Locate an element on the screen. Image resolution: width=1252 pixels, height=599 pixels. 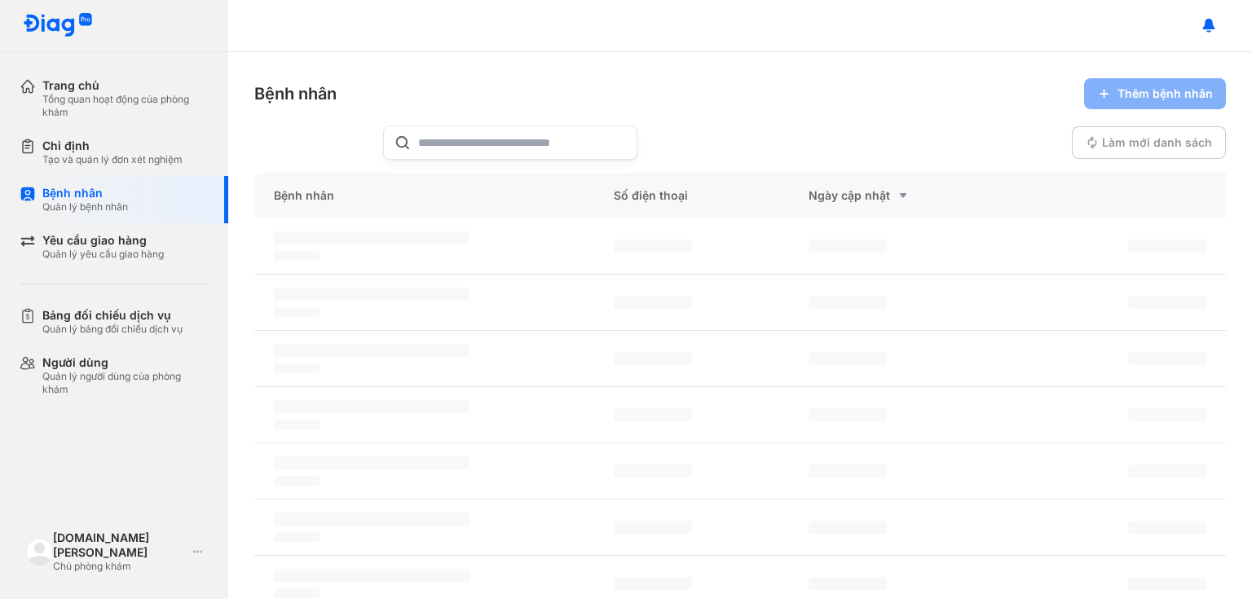
div: Quản lý người dùng của phòng khám is located at coordinates (126, 383).